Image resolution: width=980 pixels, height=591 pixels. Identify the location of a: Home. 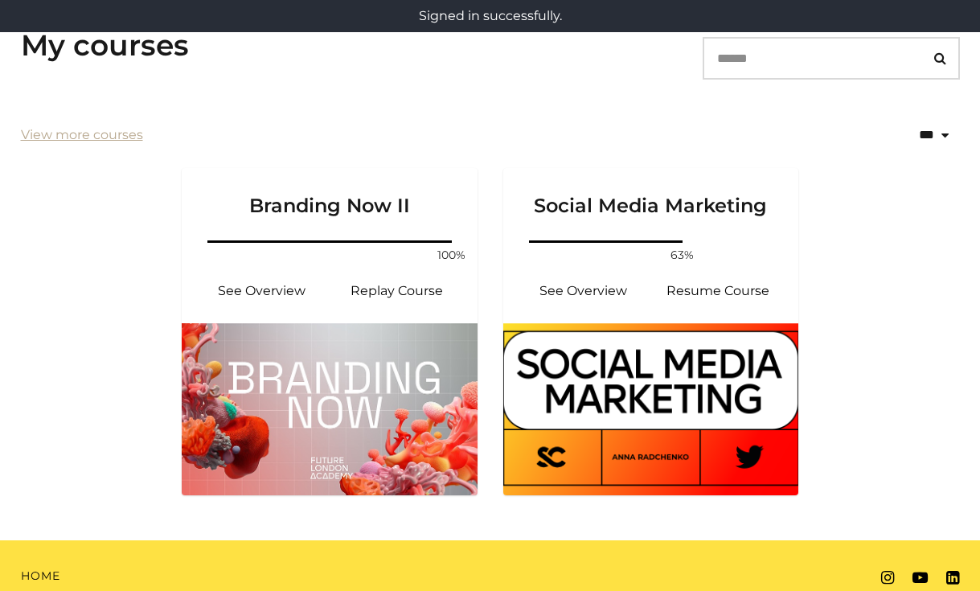
(40, 576).